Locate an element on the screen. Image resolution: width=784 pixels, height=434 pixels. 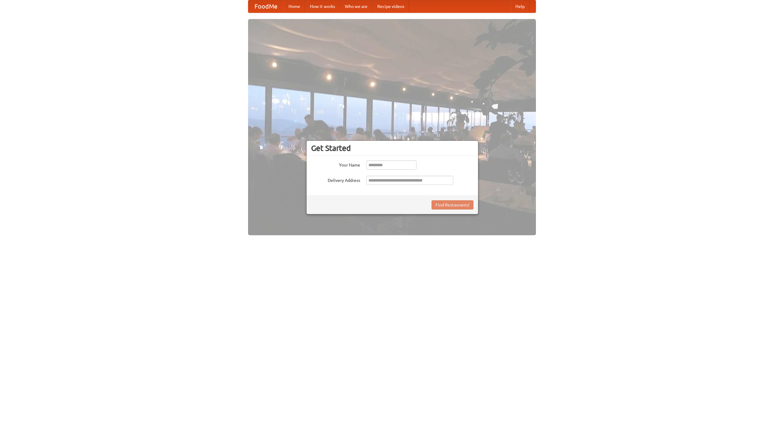
h3: Get Started is located at coordinates (393, 148).